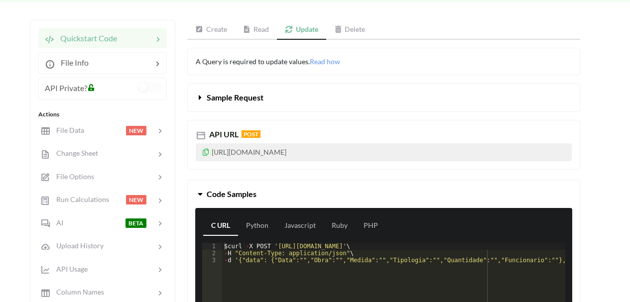 This screenshot has height=302, width=630. I want to click on span: Read how, so click(325, 61).